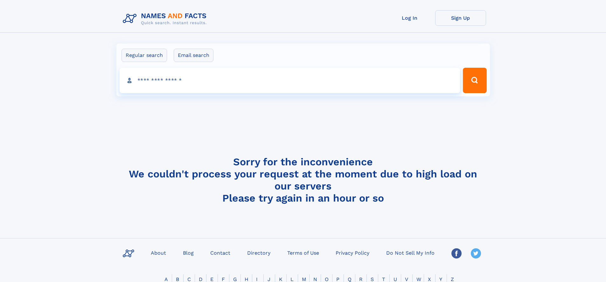  I want to click on a: Directory, so click(259, 252).